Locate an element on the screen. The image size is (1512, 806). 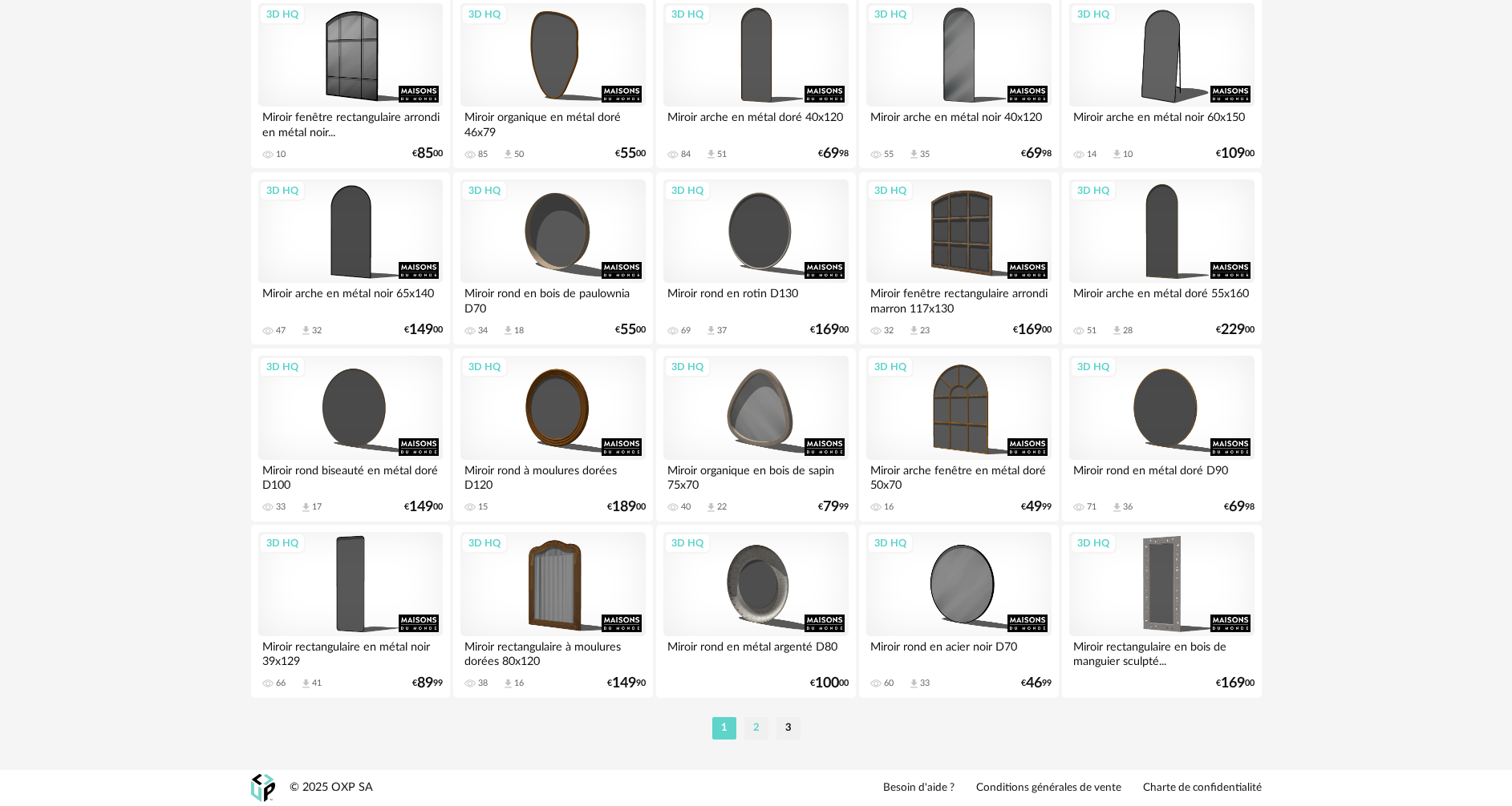
div: 85 is located at coordinates (483, 155).